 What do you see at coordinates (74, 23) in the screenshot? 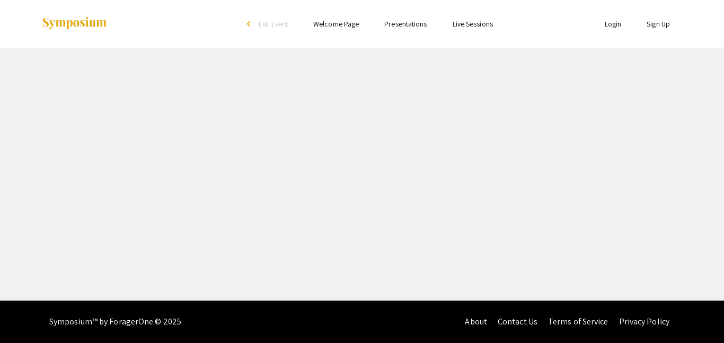
I see `img: Symposium by ForagerOne` at bounding box center [74, 23].